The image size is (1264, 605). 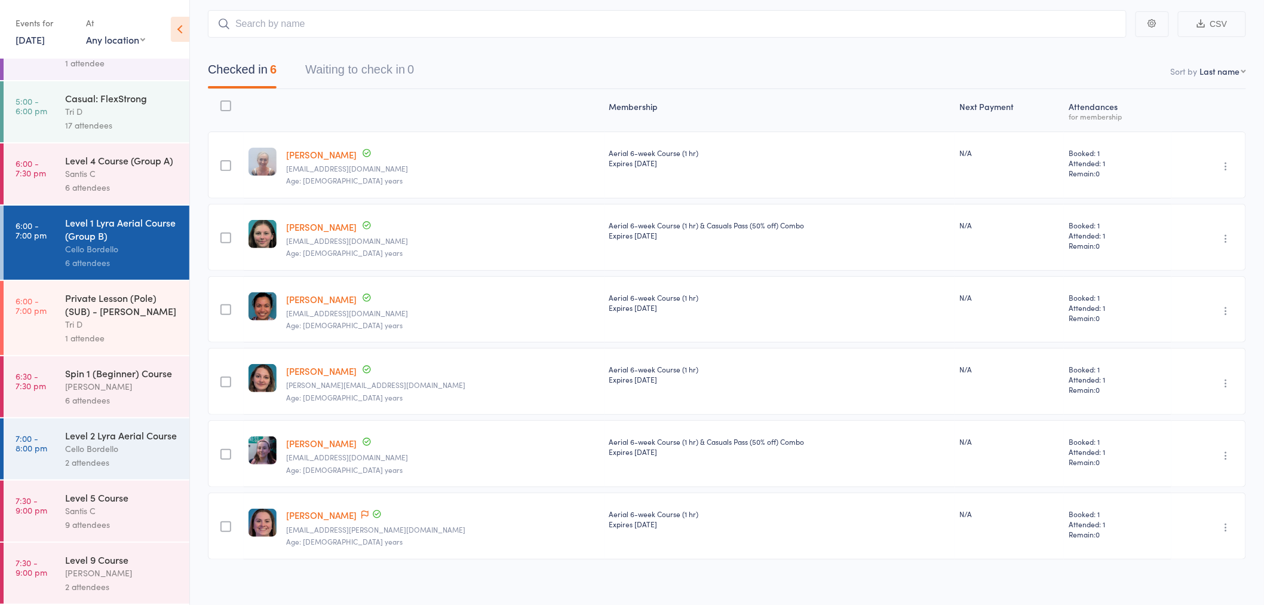 What do you see at coordinates (443, 241) in the screenshot?
I see `small: sarahgarner2003@gmail.com` at bounding box center [443, 241].